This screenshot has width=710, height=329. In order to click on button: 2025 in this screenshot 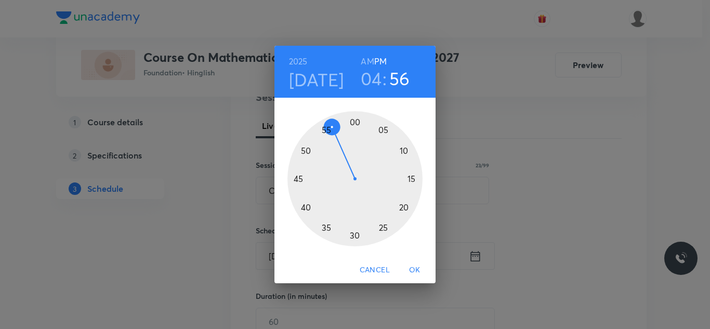, I will do `click(298, 61)`.